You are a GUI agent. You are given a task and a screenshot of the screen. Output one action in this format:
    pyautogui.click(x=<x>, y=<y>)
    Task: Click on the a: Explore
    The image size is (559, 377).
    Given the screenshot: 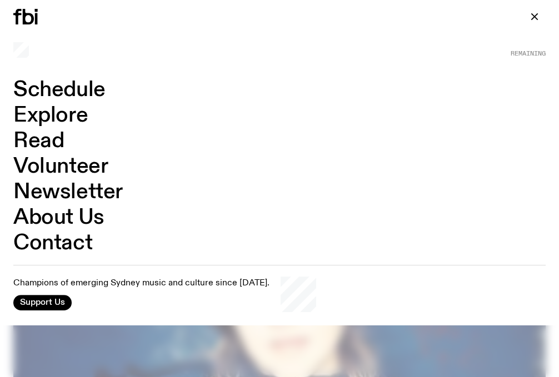 What is the action you would take?
    pyautogui.click(x=51, y=116)
    